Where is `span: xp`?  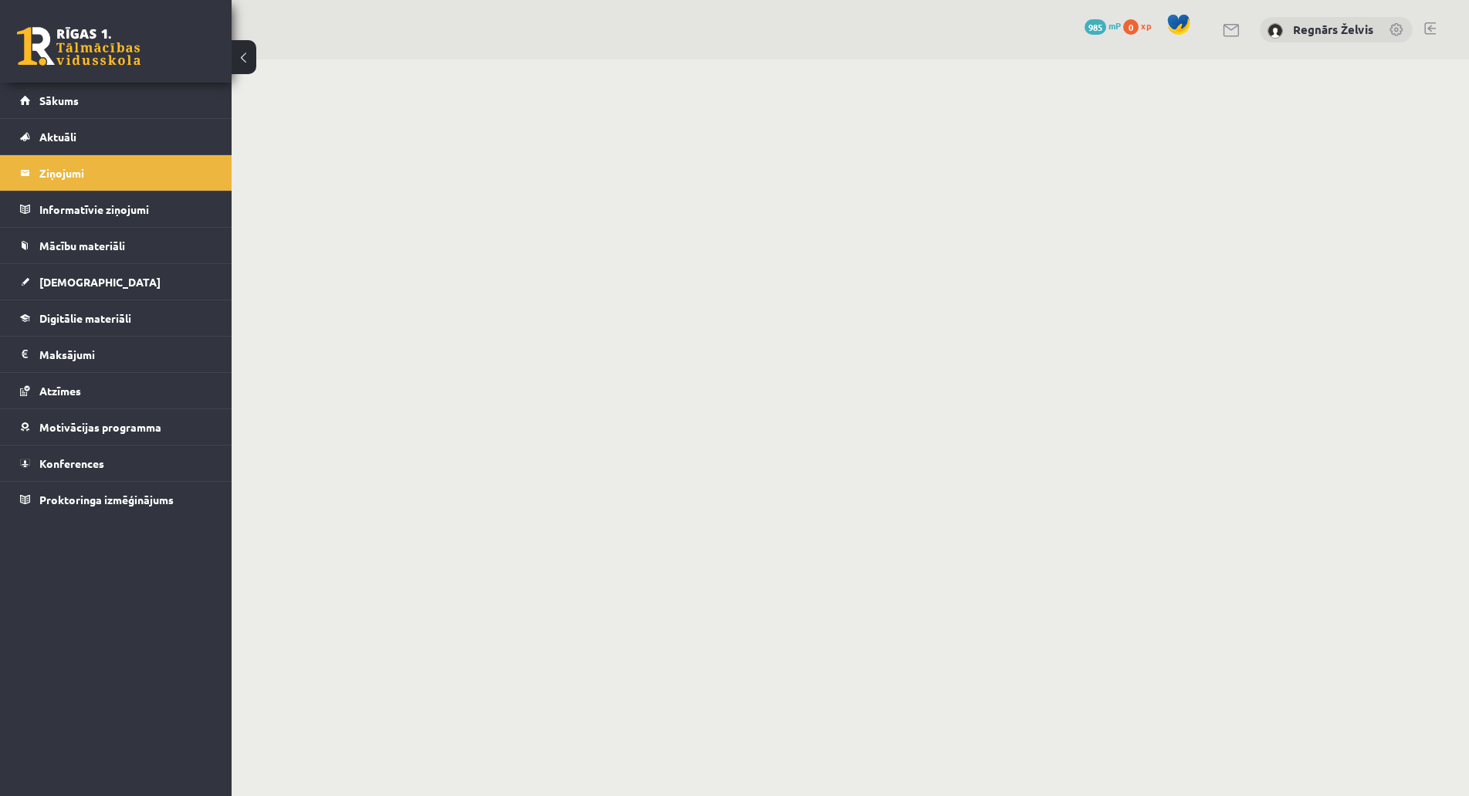 span: xp is located at coordinates (1146, 25).